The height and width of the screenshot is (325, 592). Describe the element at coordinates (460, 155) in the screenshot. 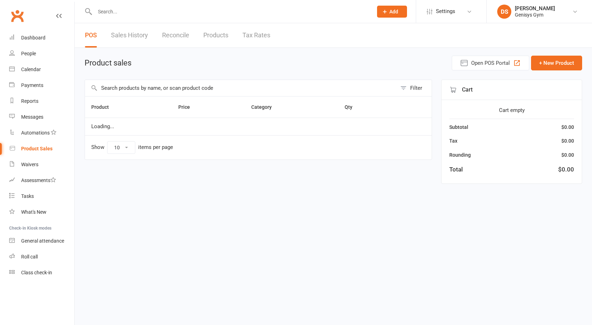

I see `div: Rounding` at that location.